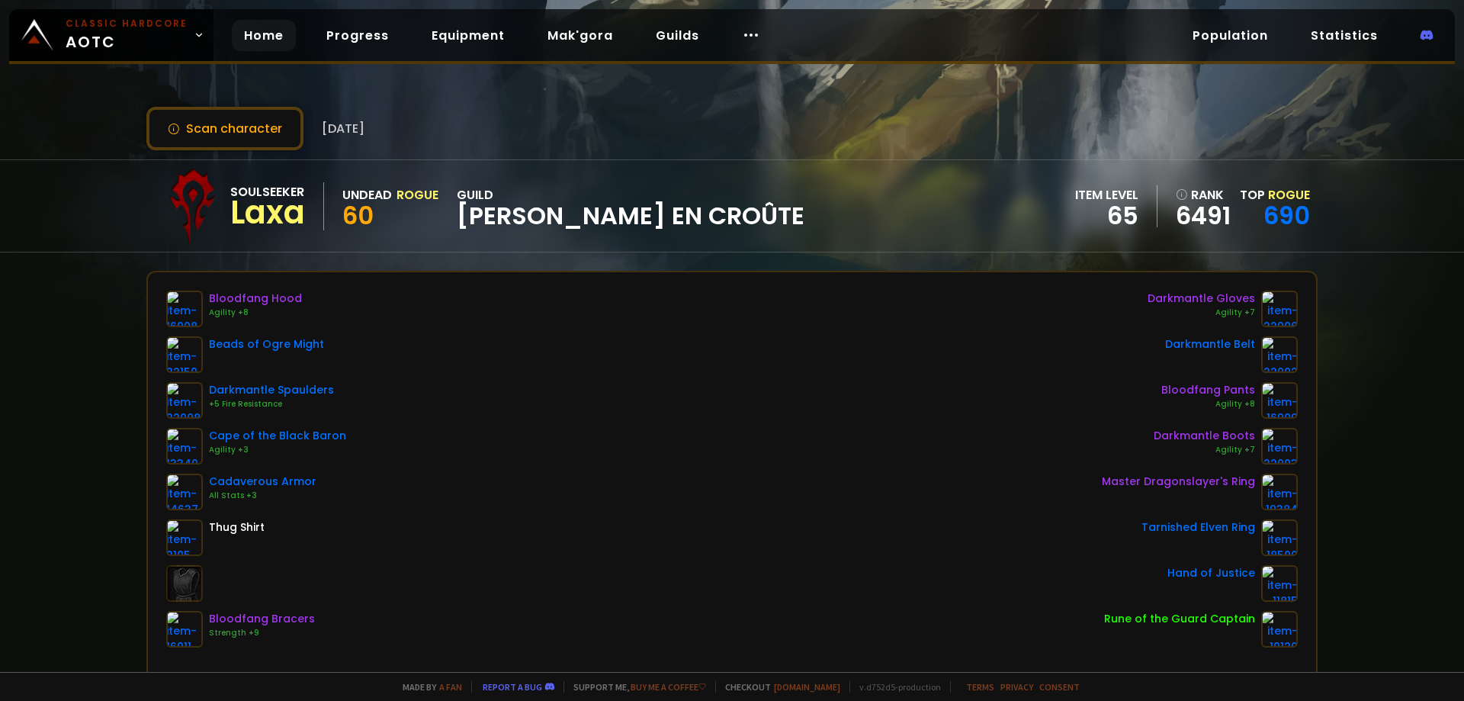 The image size is (1464, 701). Describe the element at coordinates (1210, 344) in the screenshot. I see `div: Darkmantle Belt` at that location.